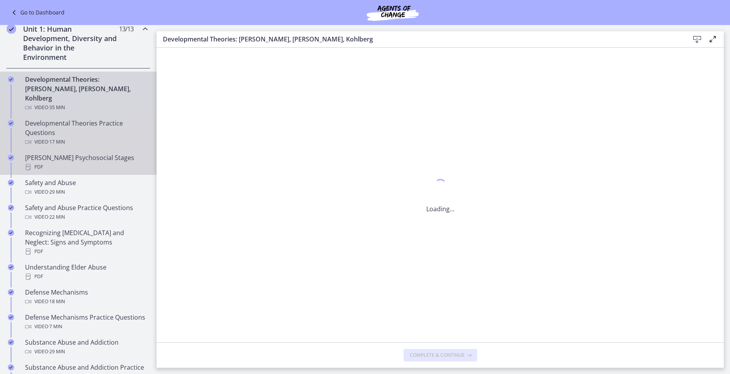  What do you see at coordinates (440, 209) in the screenshot?
I see `p: Loading...` at bounding box center [440, 209].